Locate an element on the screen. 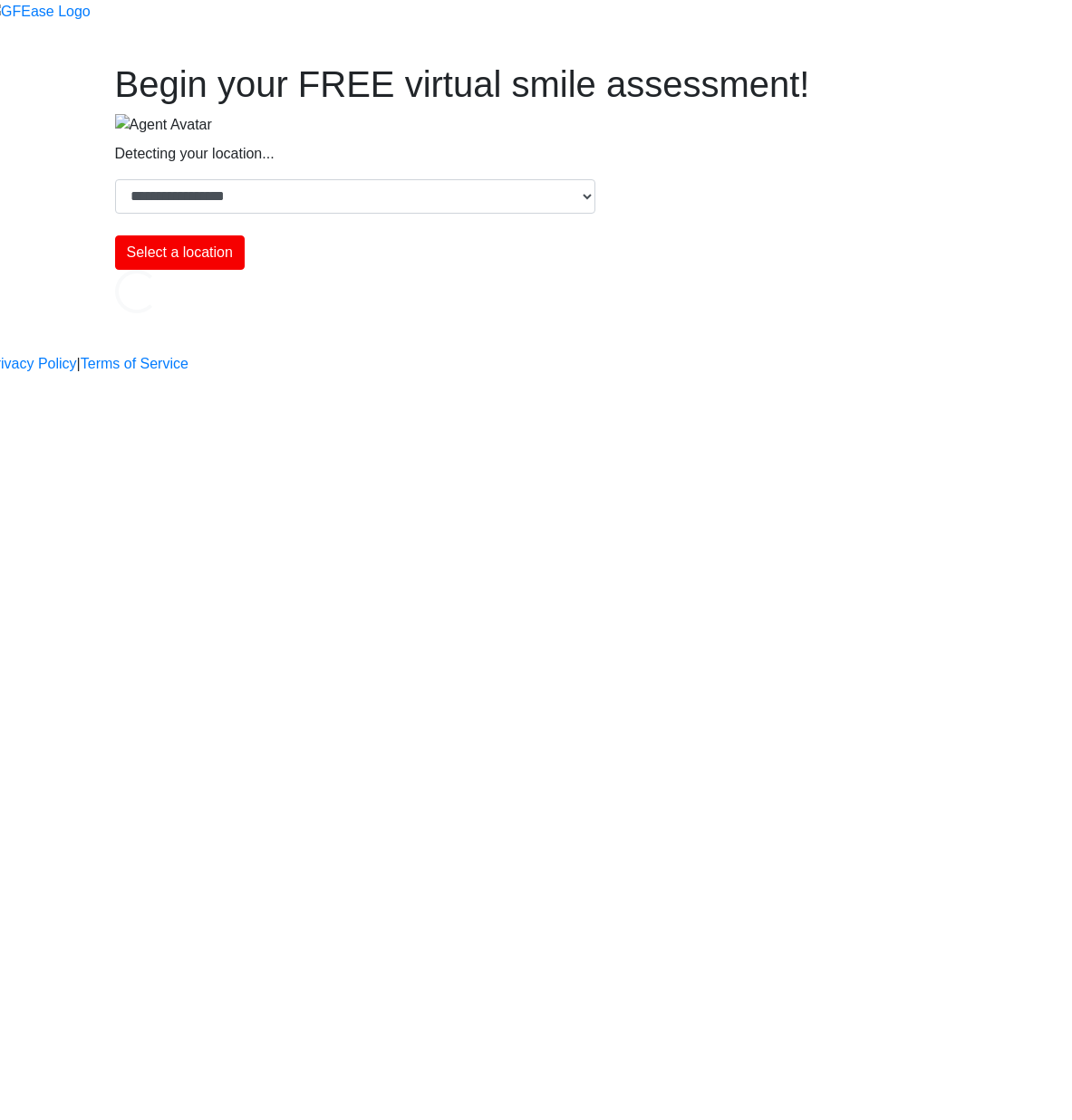 This screenshot has width=1072, height=1120. h1: Begin your FREE virtual smile assessment! is located at coordinates (536, 85).